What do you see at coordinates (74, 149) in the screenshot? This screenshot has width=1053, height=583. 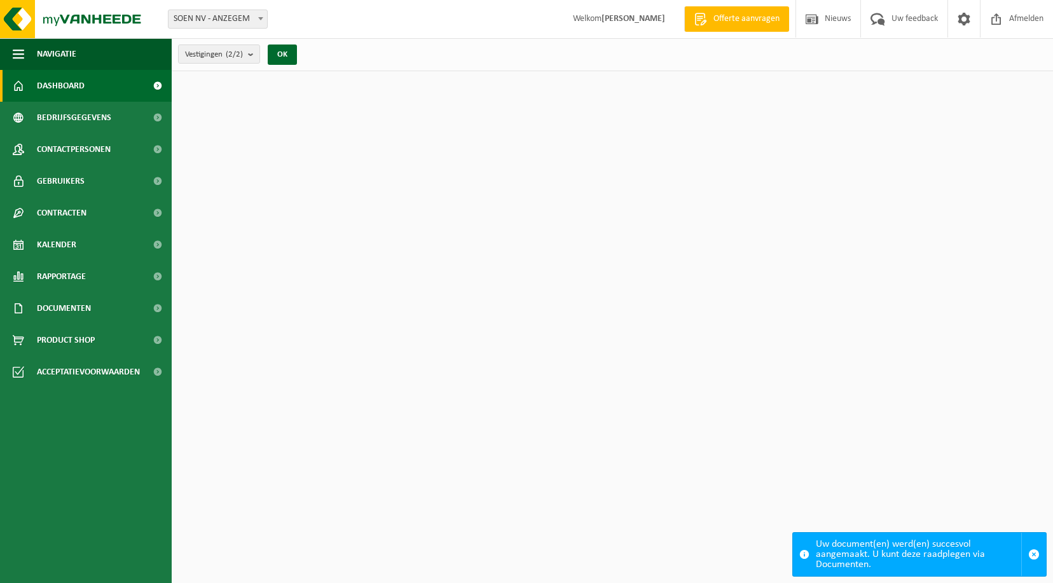 I see `span: Contactpersonen` at bounding box center [74, 149].